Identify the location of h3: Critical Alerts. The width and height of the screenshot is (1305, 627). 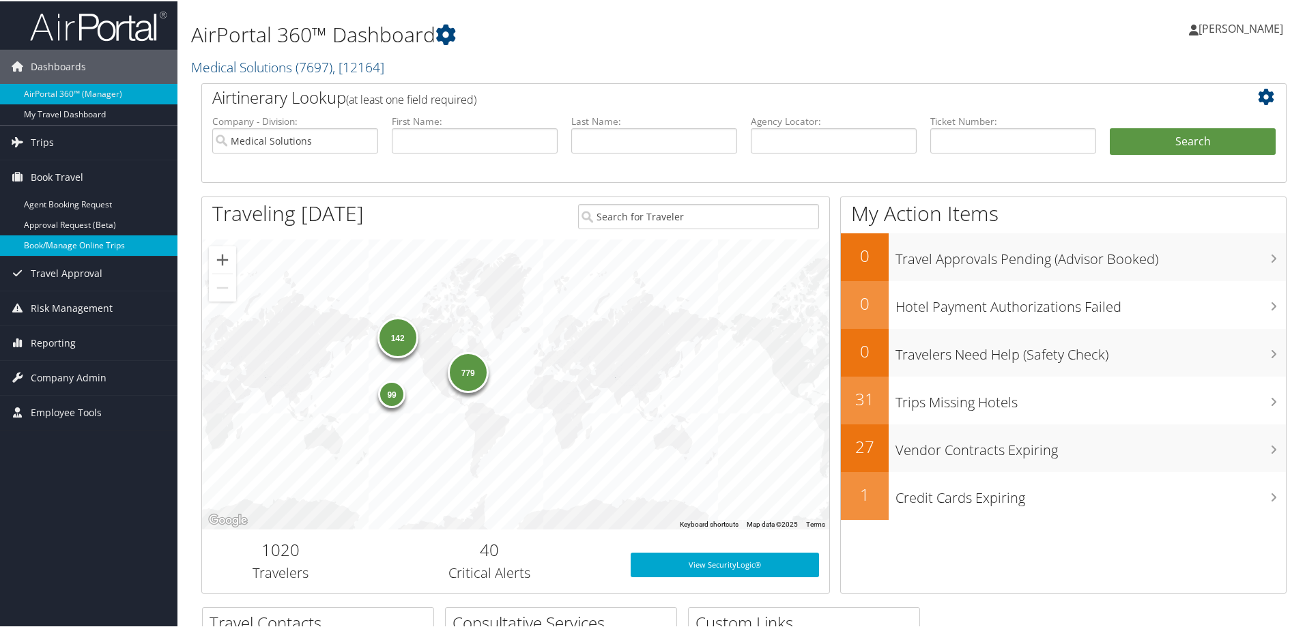
(489, 572).